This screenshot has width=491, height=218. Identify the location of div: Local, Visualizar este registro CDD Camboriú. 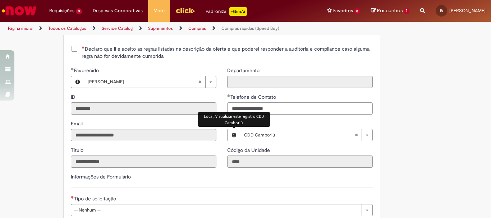
(234, 119).